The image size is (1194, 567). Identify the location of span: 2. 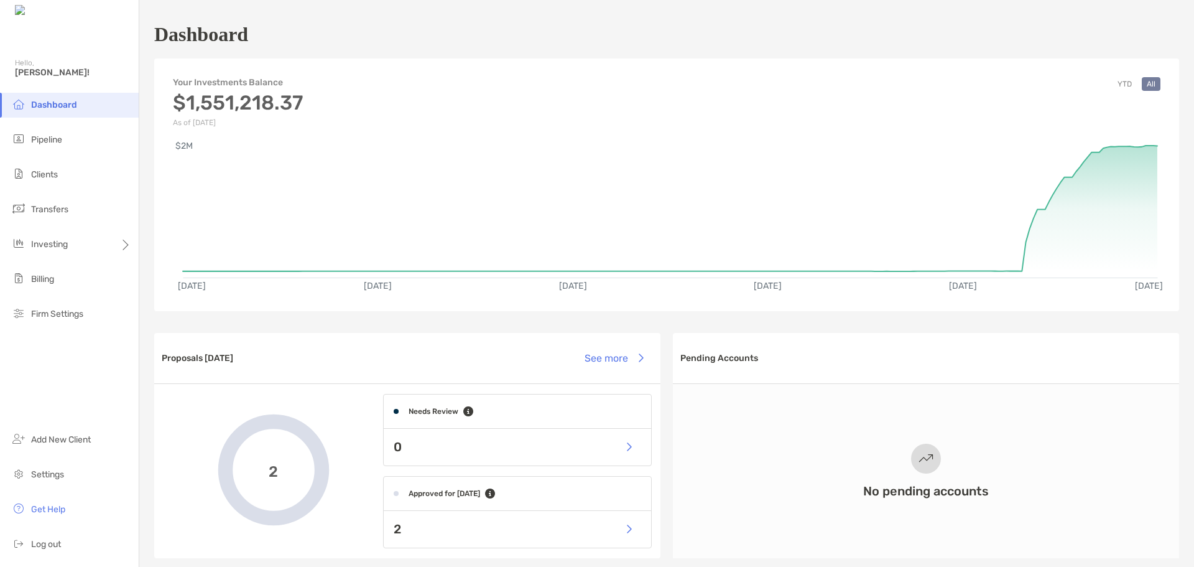
(273, 470).